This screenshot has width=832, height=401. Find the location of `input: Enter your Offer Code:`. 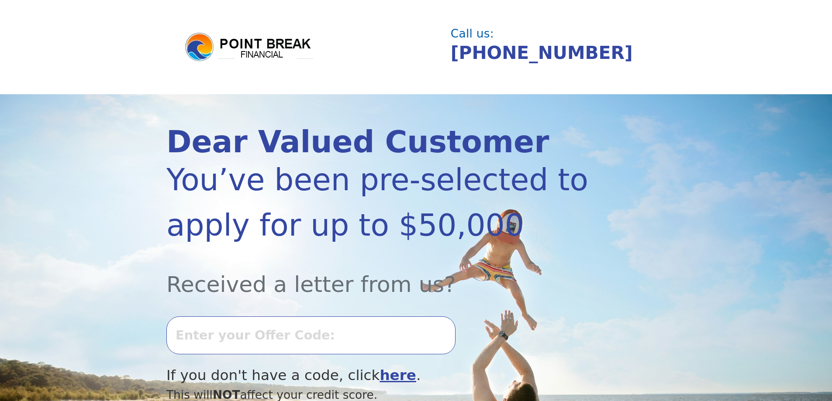

input: Enter your Offer Code: is located at coordinates (311, 335).